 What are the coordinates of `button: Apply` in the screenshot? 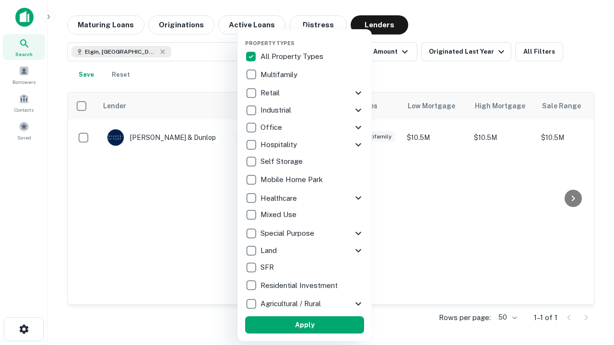 It's located at (304, 325).